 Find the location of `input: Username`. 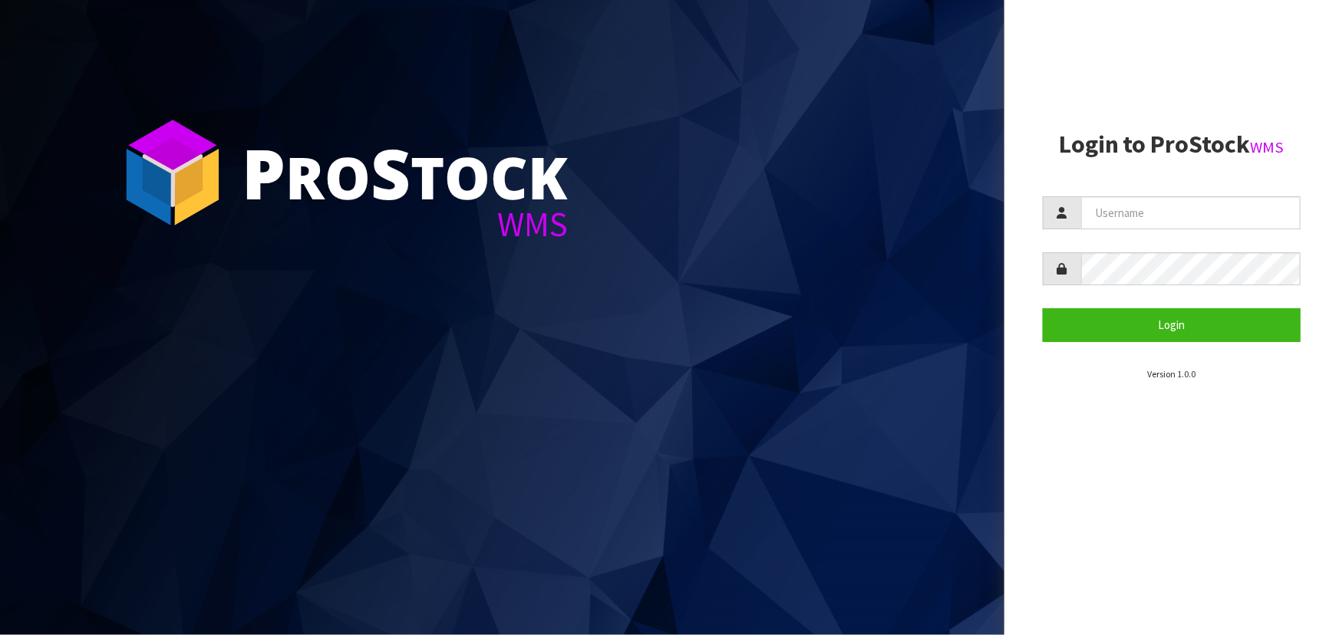

input: Username is located at coordinates (1191, 213).